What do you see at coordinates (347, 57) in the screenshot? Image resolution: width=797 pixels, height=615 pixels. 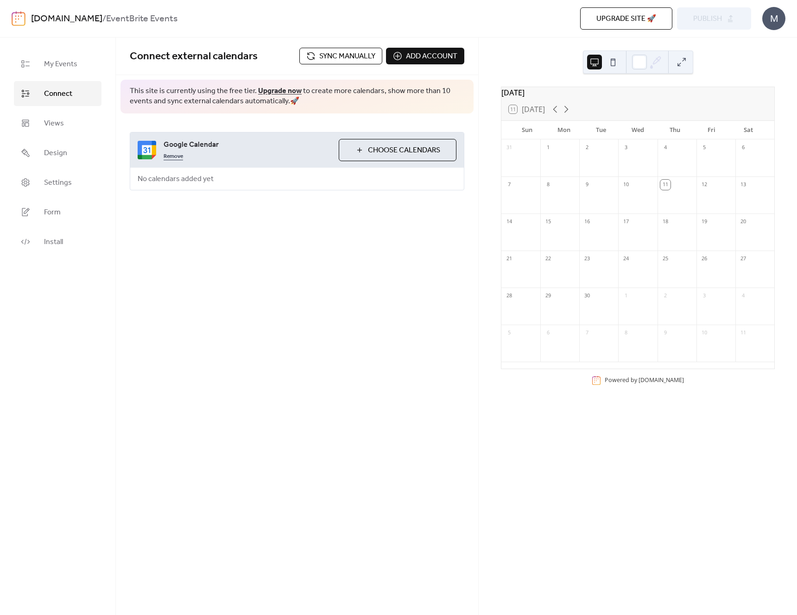 I see `span: Sync manually` at bounding box center [347, 57].